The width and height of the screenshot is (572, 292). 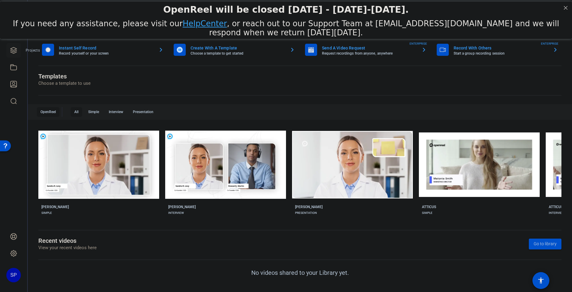 I want to click on div: PRESENTATION, so click(x=306, y=213).